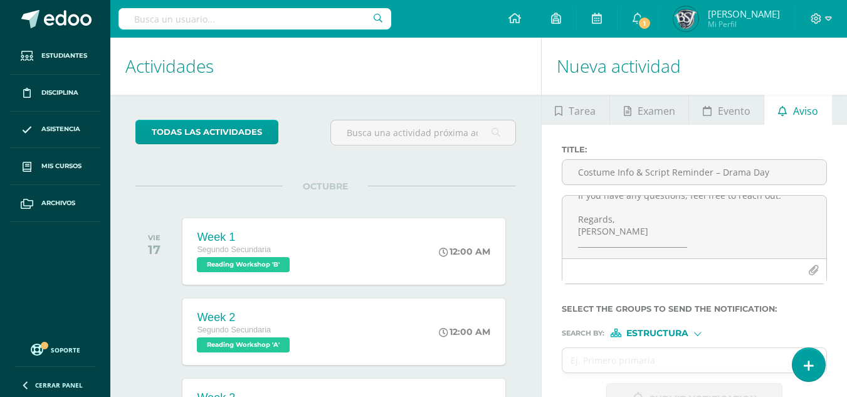  What do you see at coordinates (59, 385) in the screenshot?
I see `span: Cerrar panel` at bounding box center [59, 385].